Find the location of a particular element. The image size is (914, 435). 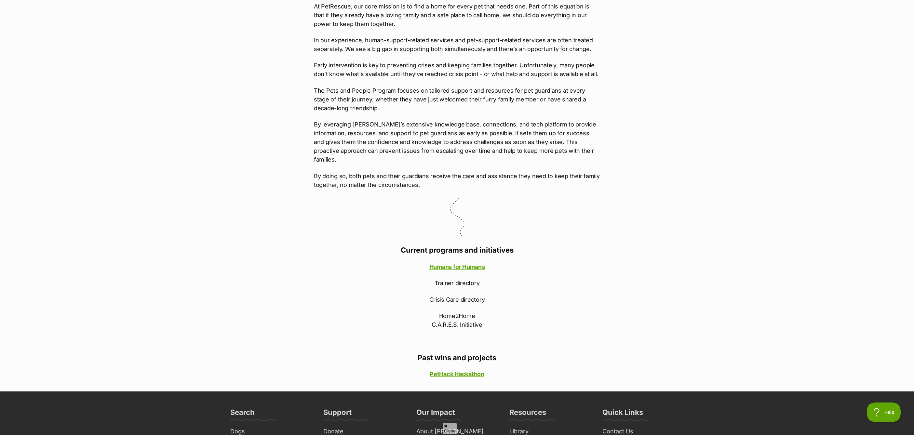

a: PetHack Hackathon is located at coordinates (457, 374).